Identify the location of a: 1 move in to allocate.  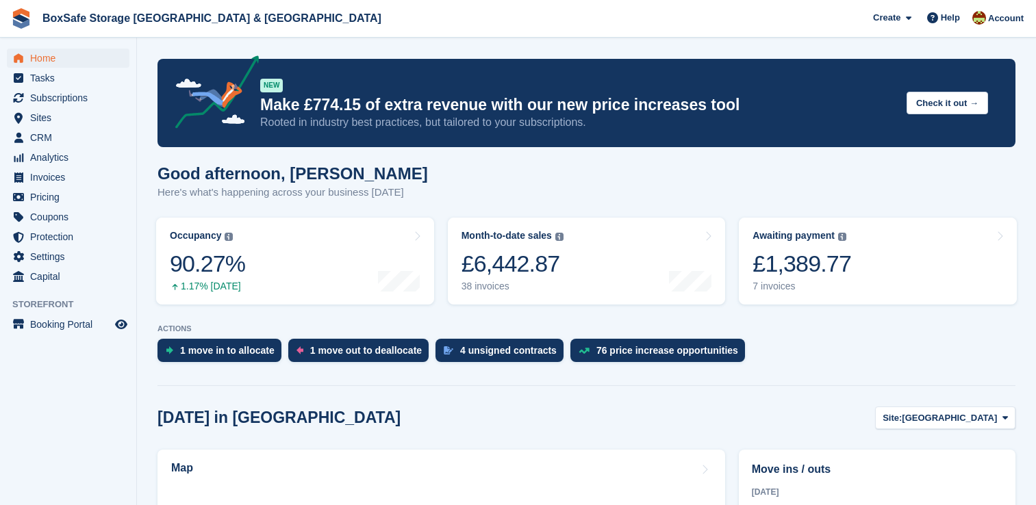
(223, 354).